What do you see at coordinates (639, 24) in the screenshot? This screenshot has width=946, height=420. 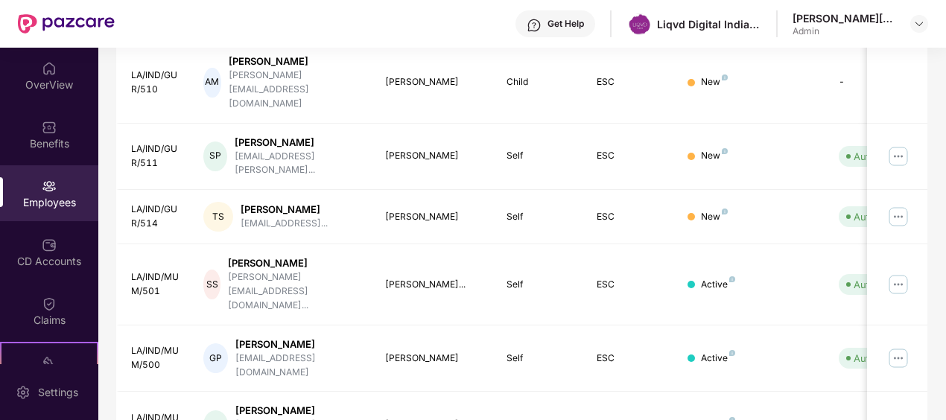 I see `img: WhatsApp%20Image%202022-02-28%20at%203.38.41%20PM.jpeg` at bounding box center [639, 24].